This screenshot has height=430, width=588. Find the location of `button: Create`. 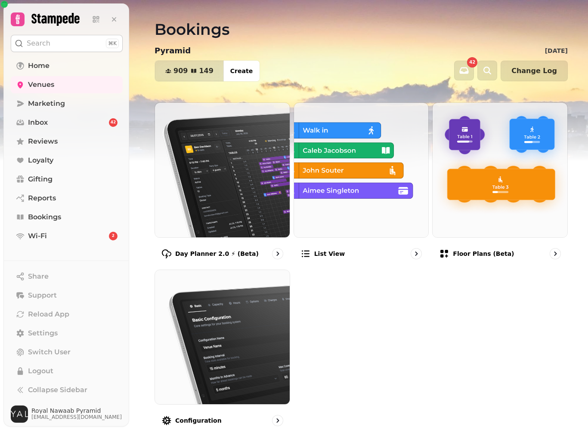

button: Create is located at coordinates (241, 71).